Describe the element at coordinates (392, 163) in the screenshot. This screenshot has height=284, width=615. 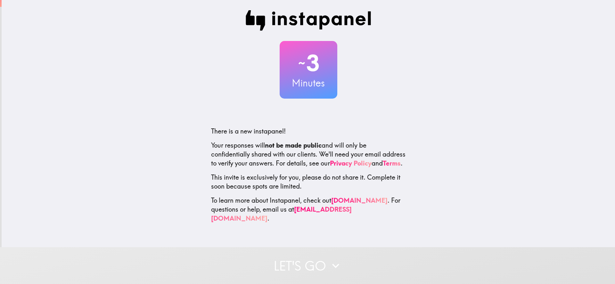
I see `a: Terms` at that location.